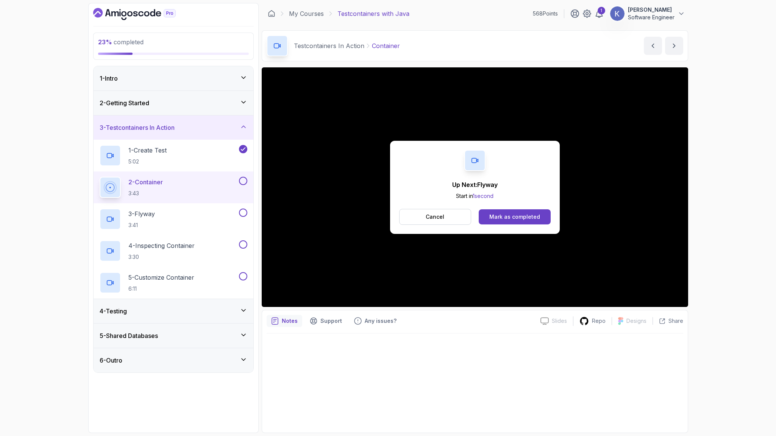 This screenshot has width=776, height=436. What do you see at coordinates (373, 14) in the screenshot?
I see `p: Testcontainers with Java` at bounding box center [373, 14].